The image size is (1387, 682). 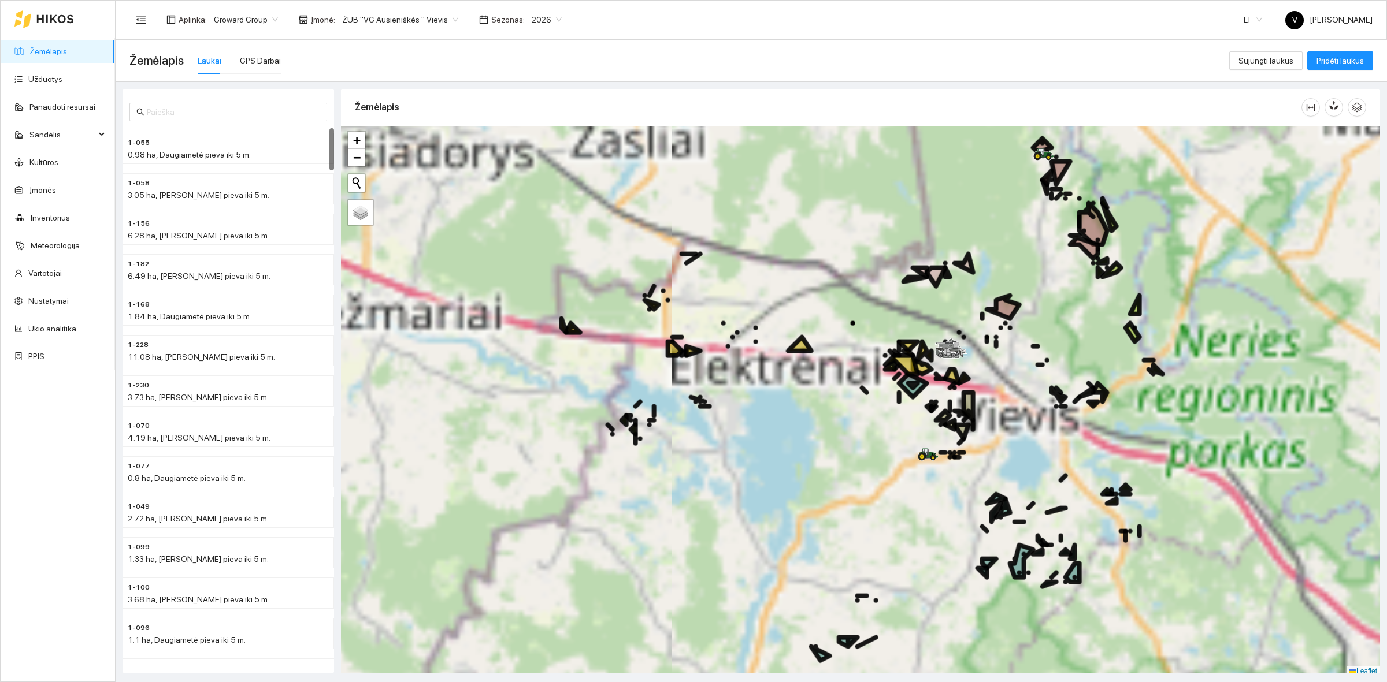 I want to click on span: column-width, so click(x=1310, y=107).